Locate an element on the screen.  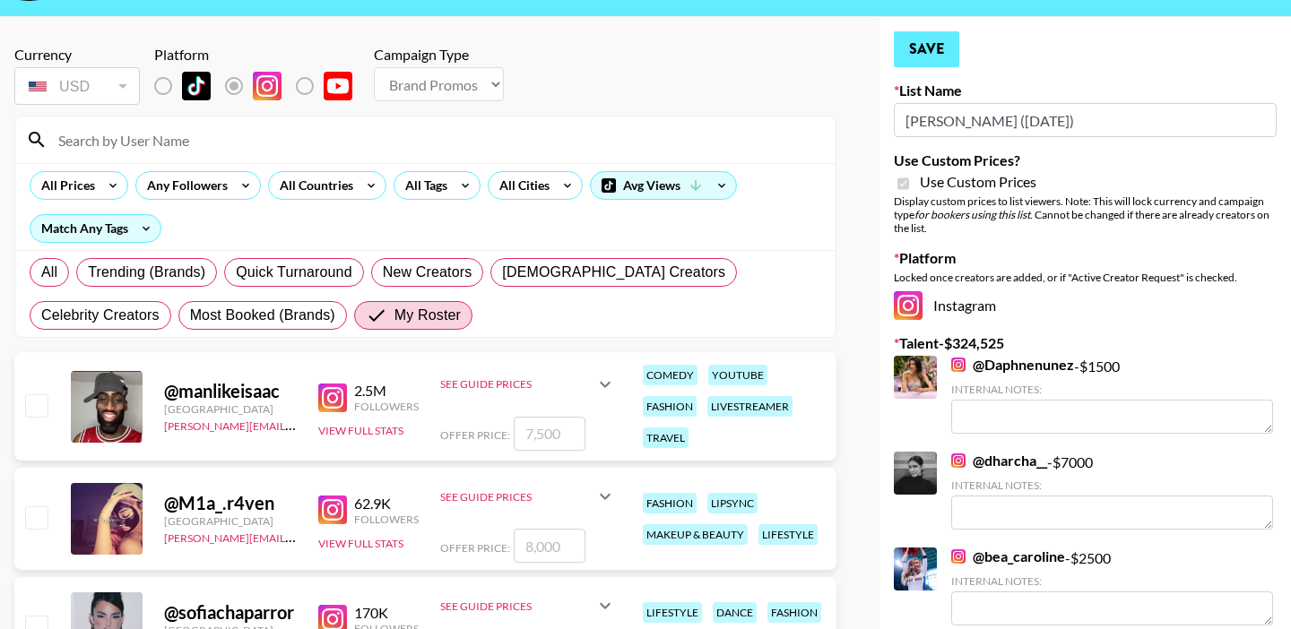
span: Quick Turnaround is located at coordinates (294, 272).